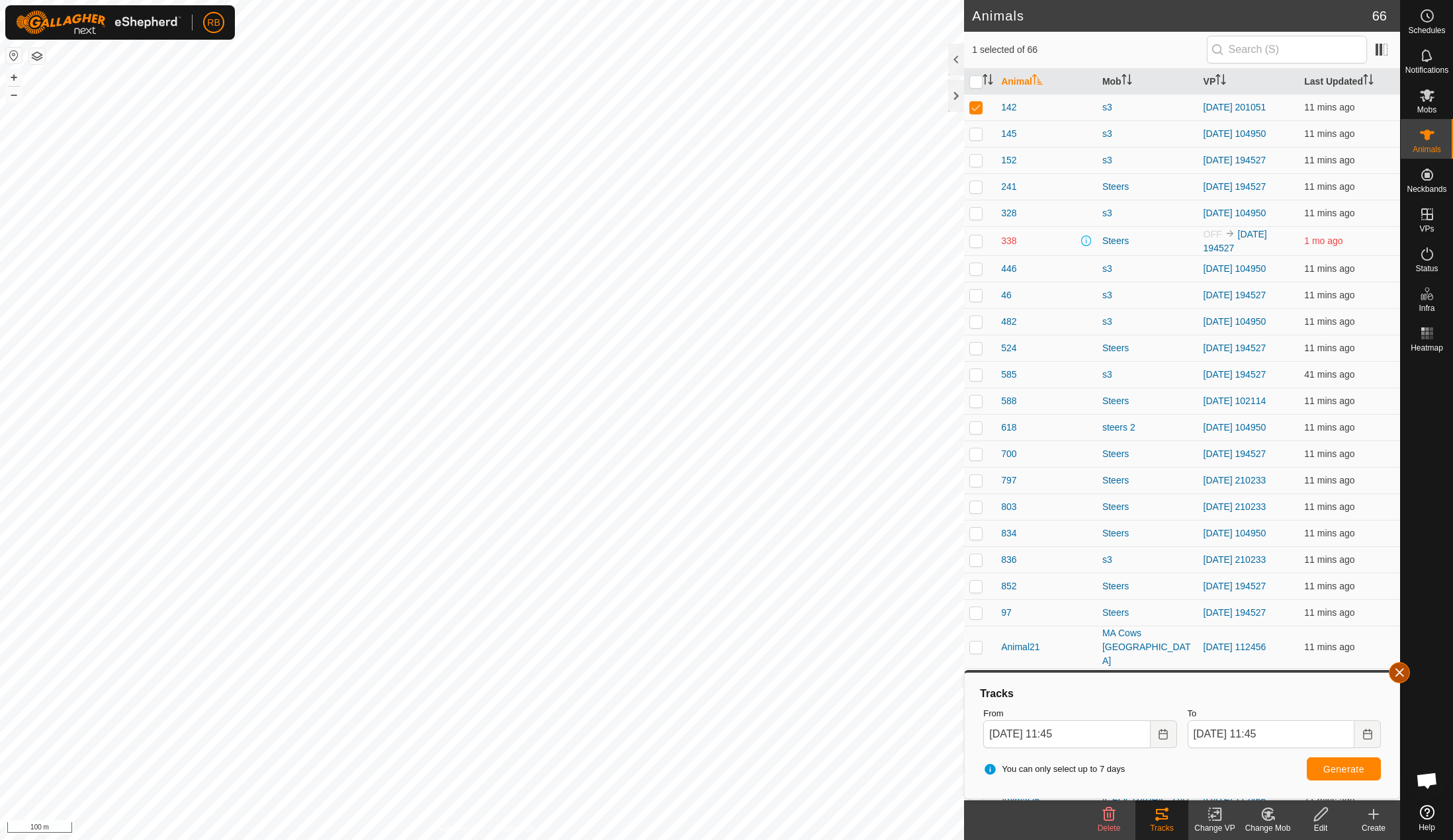 This screenshot has height=840, width=1453. I want to click on div: Change Mob, so click(1268, 828).